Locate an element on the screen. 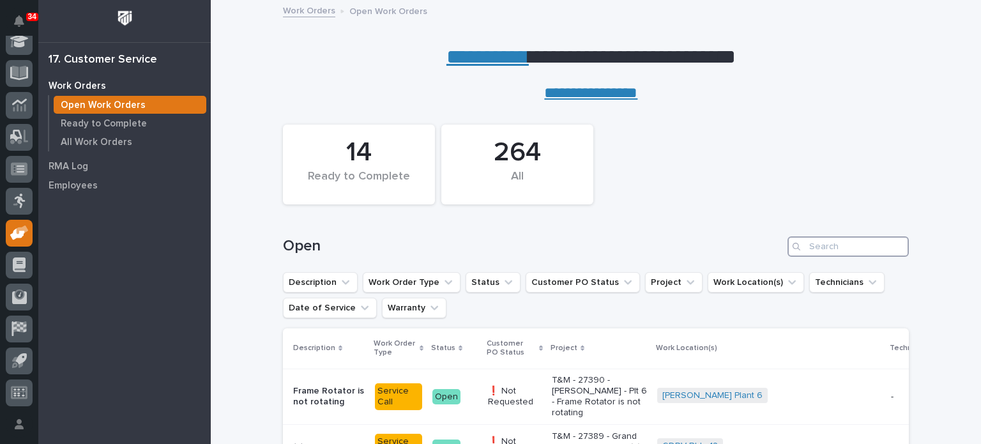 The width and height of the screenshot is (981, 444). button: Customer PO Status is located at coordinates (583, 282).